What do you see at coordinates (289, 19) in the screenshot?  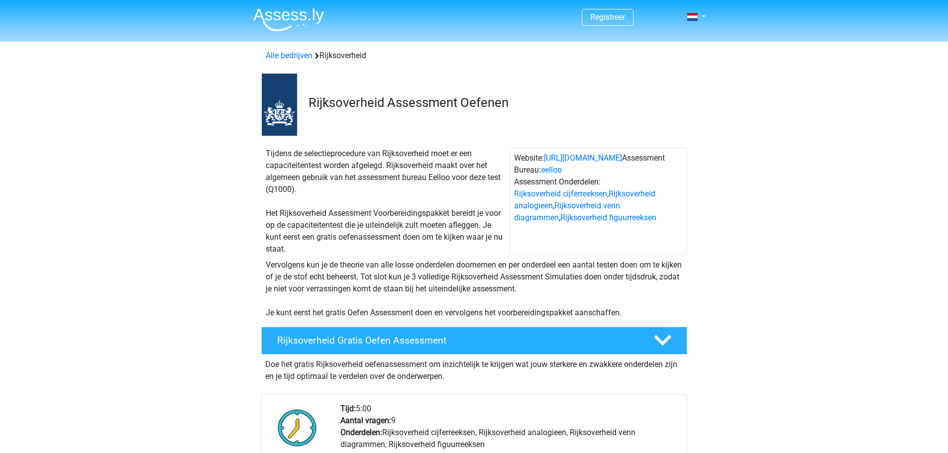 I see `img: Assessly` at bounding box center [289, 19].